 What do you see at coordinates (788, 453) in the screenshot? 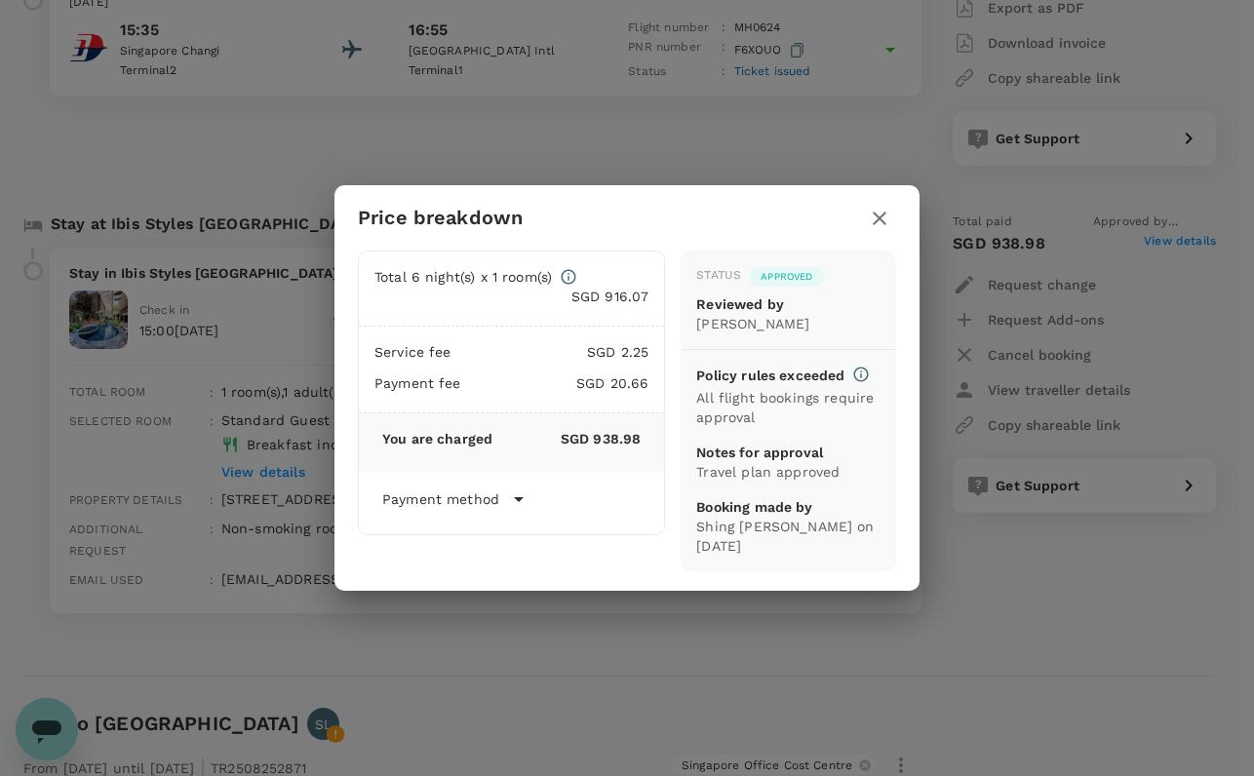
I see `p: Notes for approval` at bounding box center [788, 453].